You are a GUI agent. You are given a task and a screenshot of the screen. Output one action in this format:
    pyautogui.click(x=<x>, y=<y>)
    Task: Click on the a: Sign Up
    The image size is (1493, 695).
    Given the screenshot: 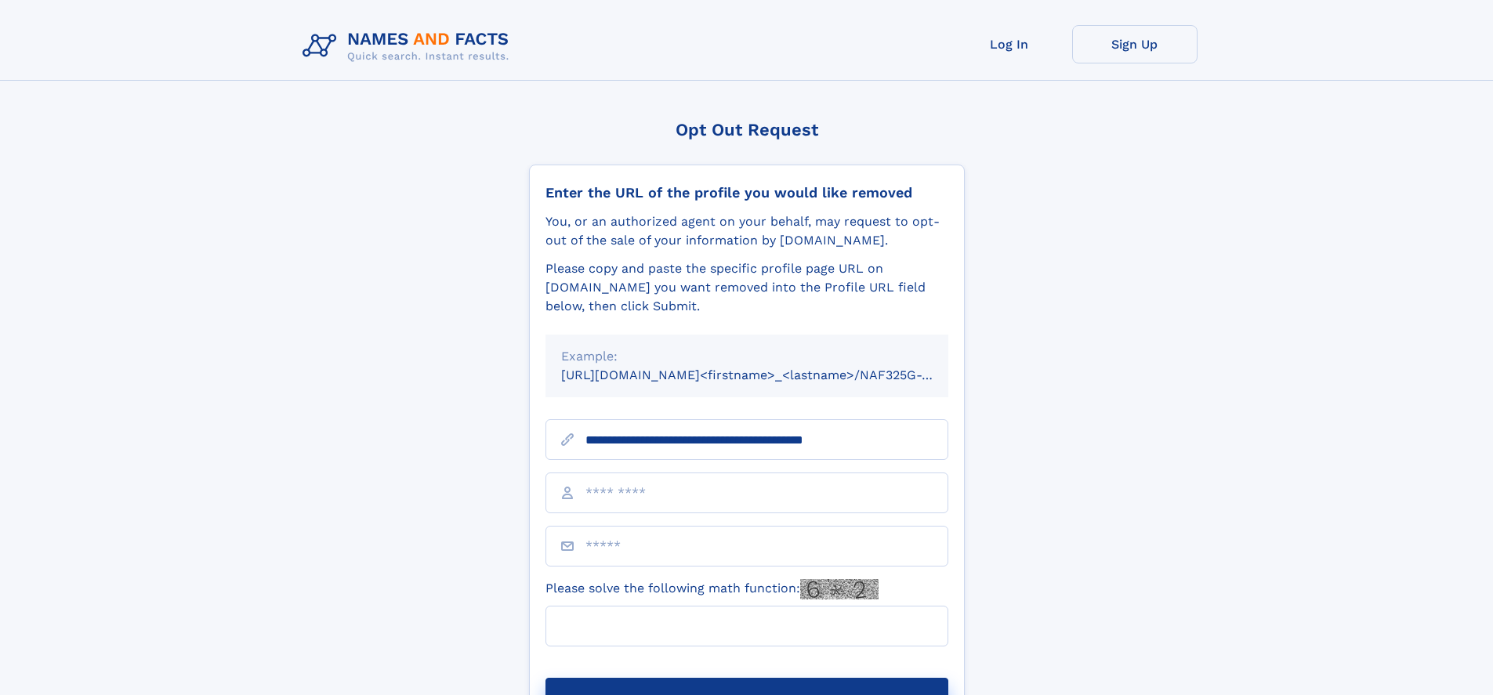 What is the action you would take?
    pyautogui.click(x=1135, y=44)
    